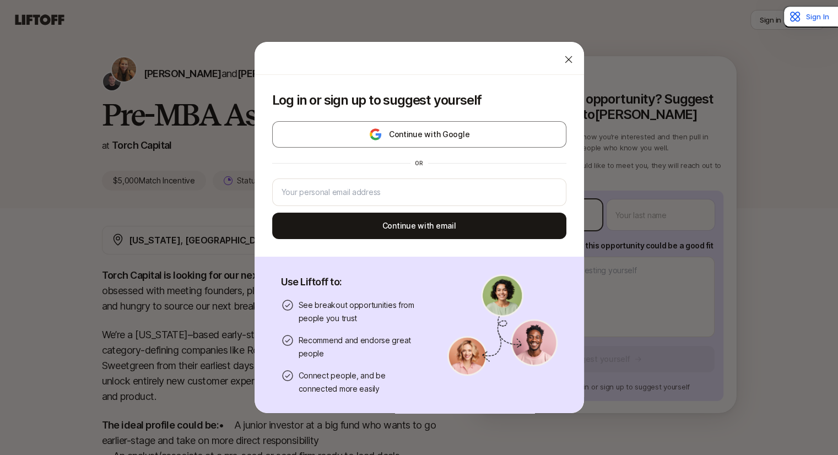 This screenshot has width=838, height=455. What do you see at coordinates (351, 282) in the screenshot?
I see `p: Use Liftoff to:` at bounding box center [351, 282].